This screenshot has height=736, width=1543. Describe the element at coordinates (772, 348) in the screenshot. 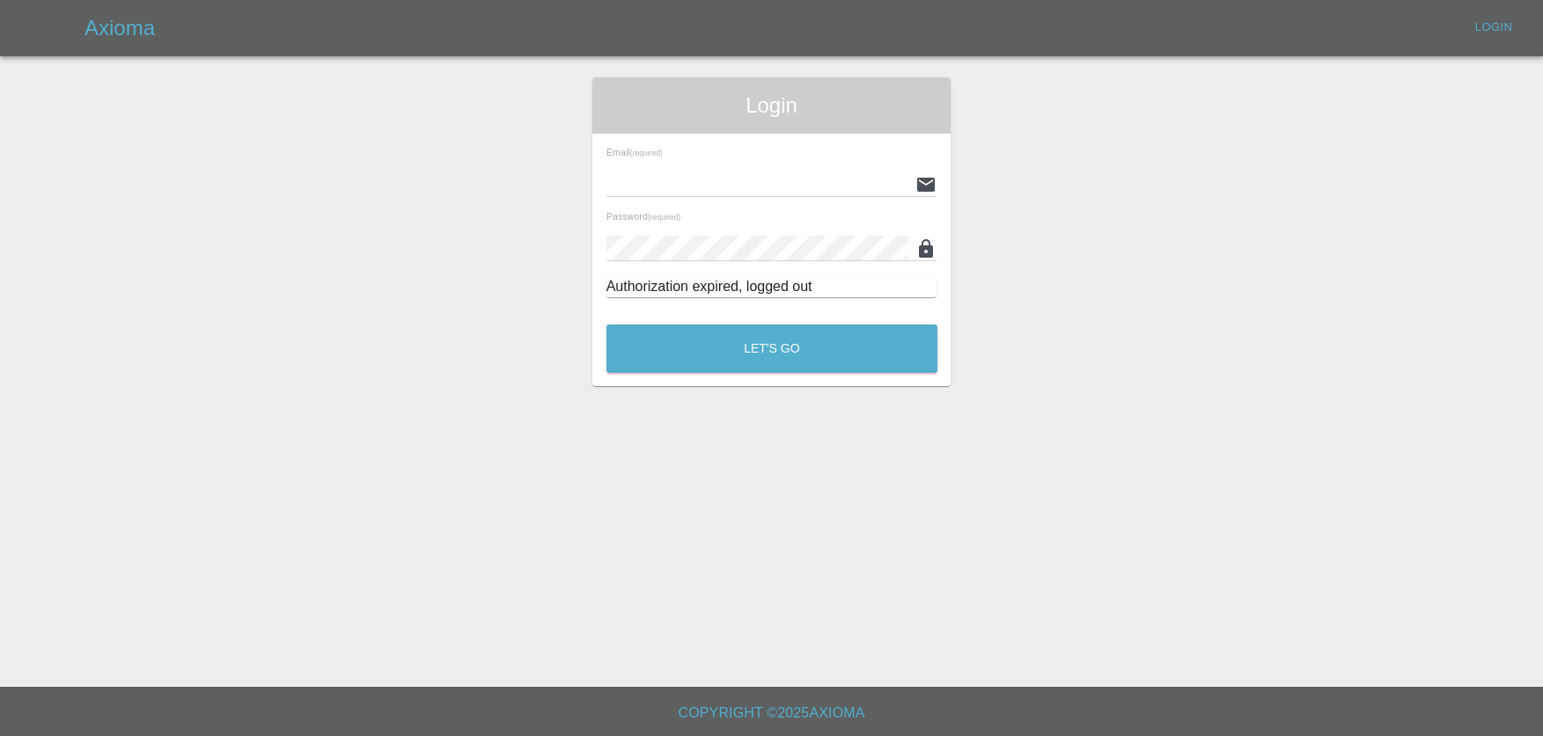

I see `button: Let's Go` at that location.